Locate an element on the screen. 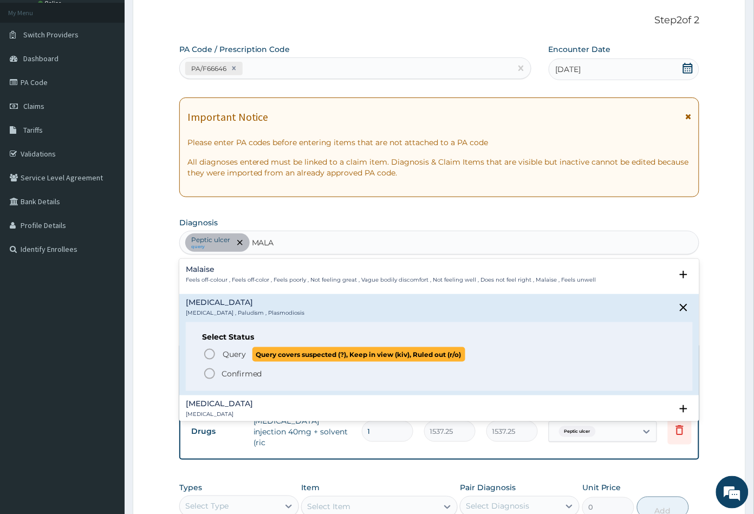  label: Diagnosis is located at coordinates (198, 223).